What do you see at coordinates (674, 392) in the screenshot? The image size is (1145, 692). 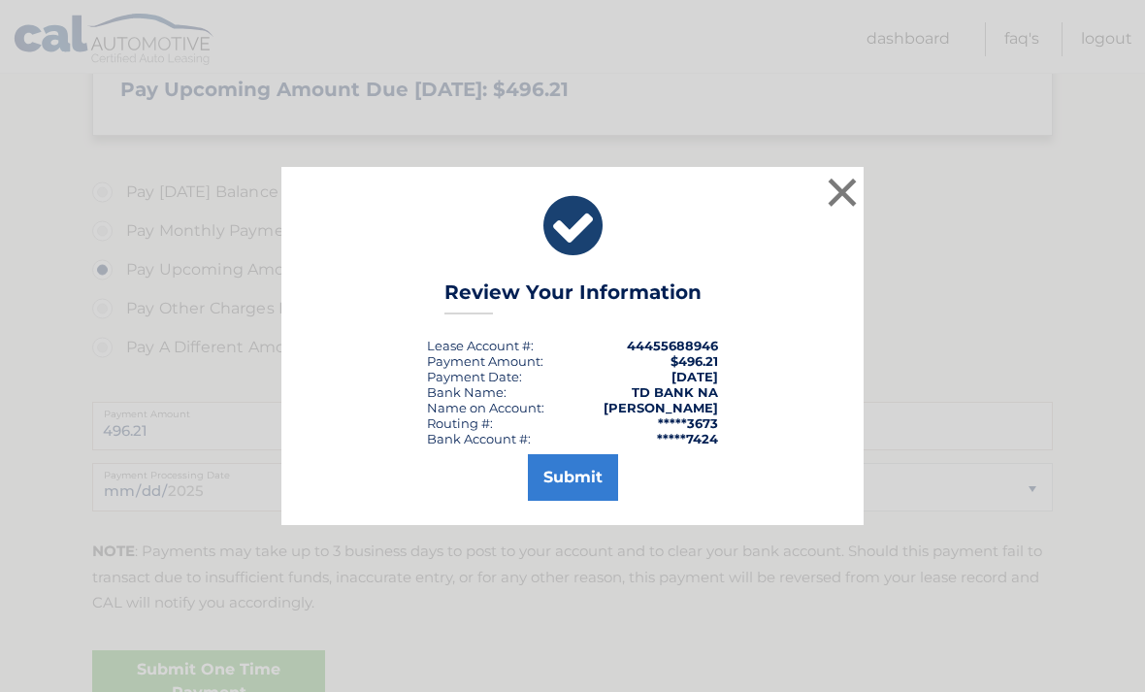 I see `strong: TD BANK NA` at bounding box center [674, 392].